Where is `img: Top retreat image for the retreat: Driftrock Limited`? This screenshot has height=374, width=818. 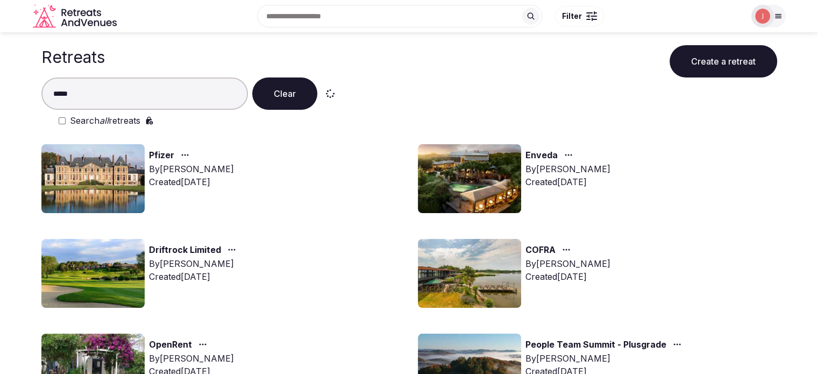 img: Top retreat image for the retreat: Driftrock Limited is located at coordinates (93, 273).